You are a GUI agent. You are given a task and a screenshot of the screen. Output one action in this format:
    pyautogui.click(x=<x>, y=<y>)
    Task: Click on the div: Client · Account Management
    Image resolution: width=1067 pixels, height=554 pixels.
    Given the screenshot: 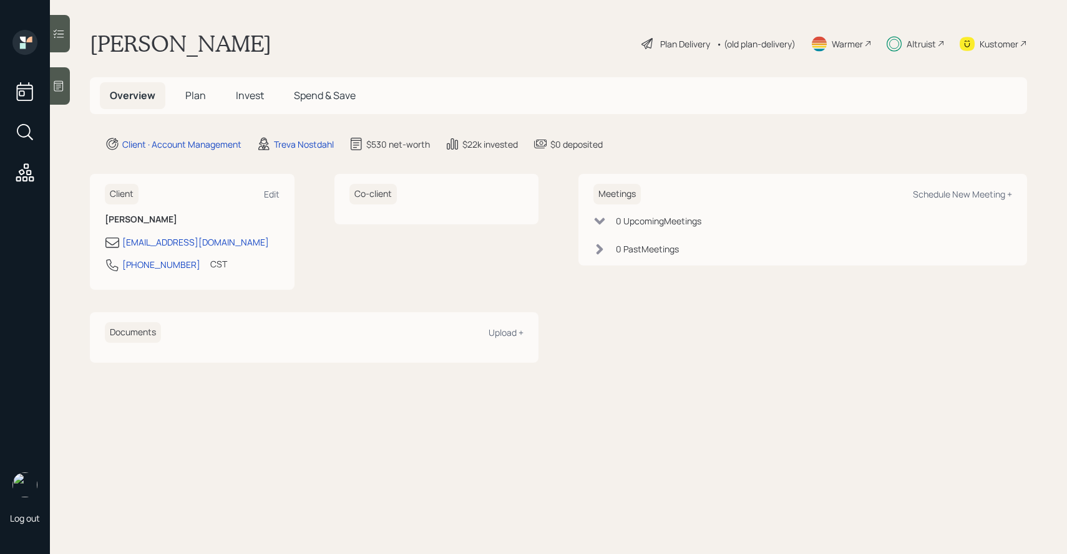 What is the action you would take?
    pyautogui.click(x=181, y=144)
    